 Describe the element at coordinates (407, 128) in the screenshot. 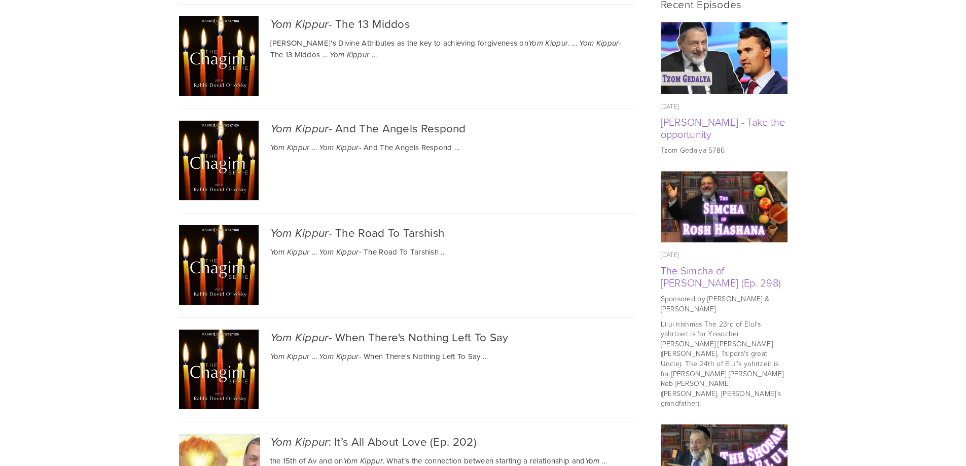

I see `div: - And The Angels Respond` at that location.